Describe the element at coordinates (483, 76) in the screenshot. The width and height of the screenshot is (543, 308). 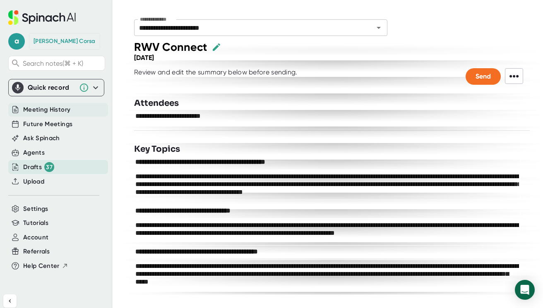
I see `span: Send` at that location.